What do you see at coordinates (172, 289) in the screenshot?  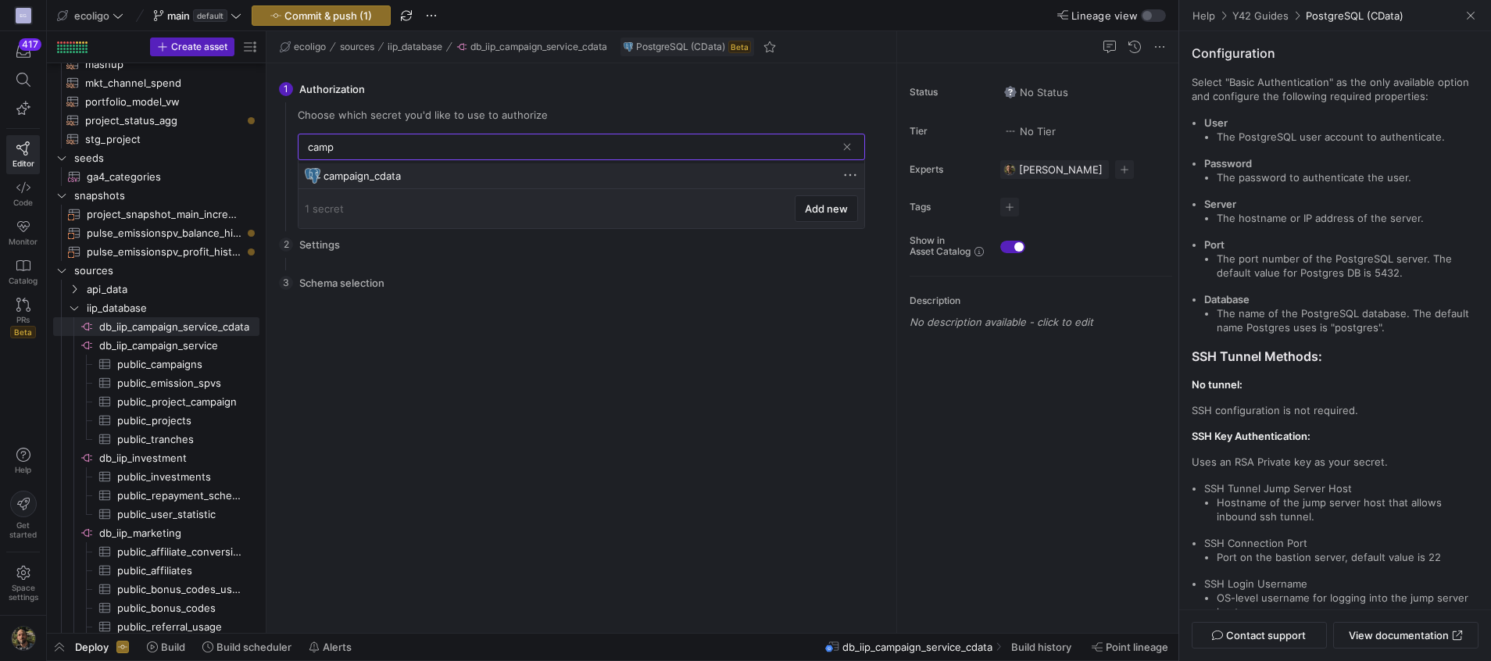 I see `span: api_data` at bounding box center [172, 289].